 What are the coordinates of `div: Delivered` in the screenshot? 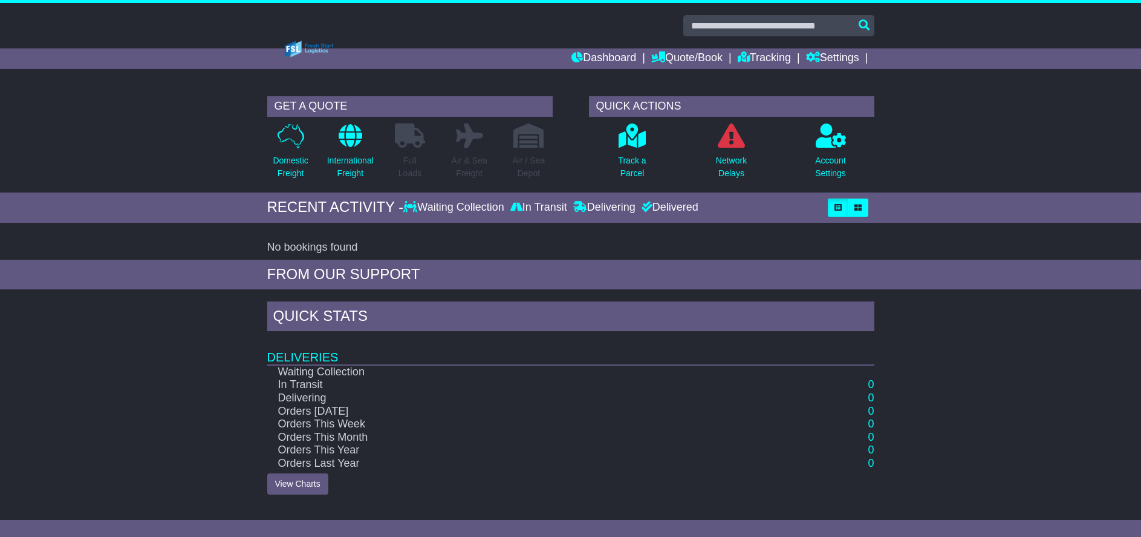 It's located at (668, 207).